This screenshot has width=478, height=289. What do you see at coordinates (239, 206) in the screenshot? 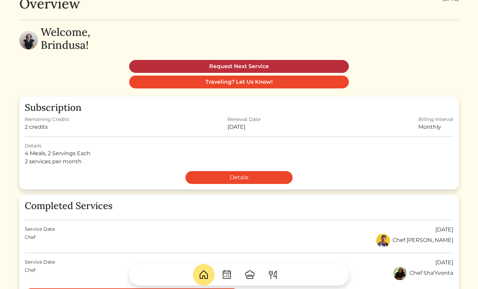
I see `h3: Completed Services` at bounding box center [239, 206].